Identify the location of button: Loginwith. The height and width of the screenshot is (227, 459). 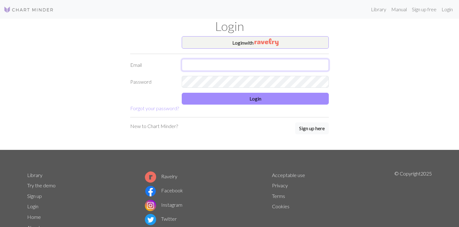
(255, 42).